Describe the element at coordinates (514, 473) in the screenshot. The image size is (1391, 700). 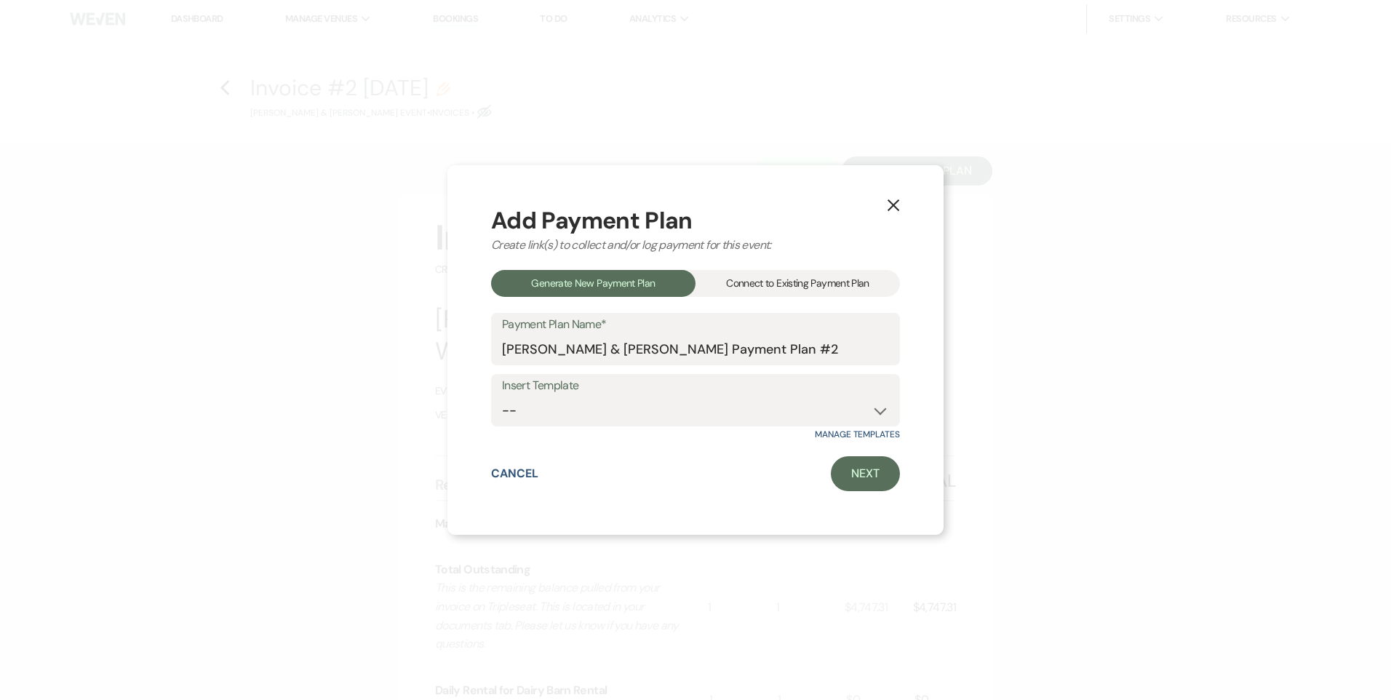
I see `button: Cancel` at that location.